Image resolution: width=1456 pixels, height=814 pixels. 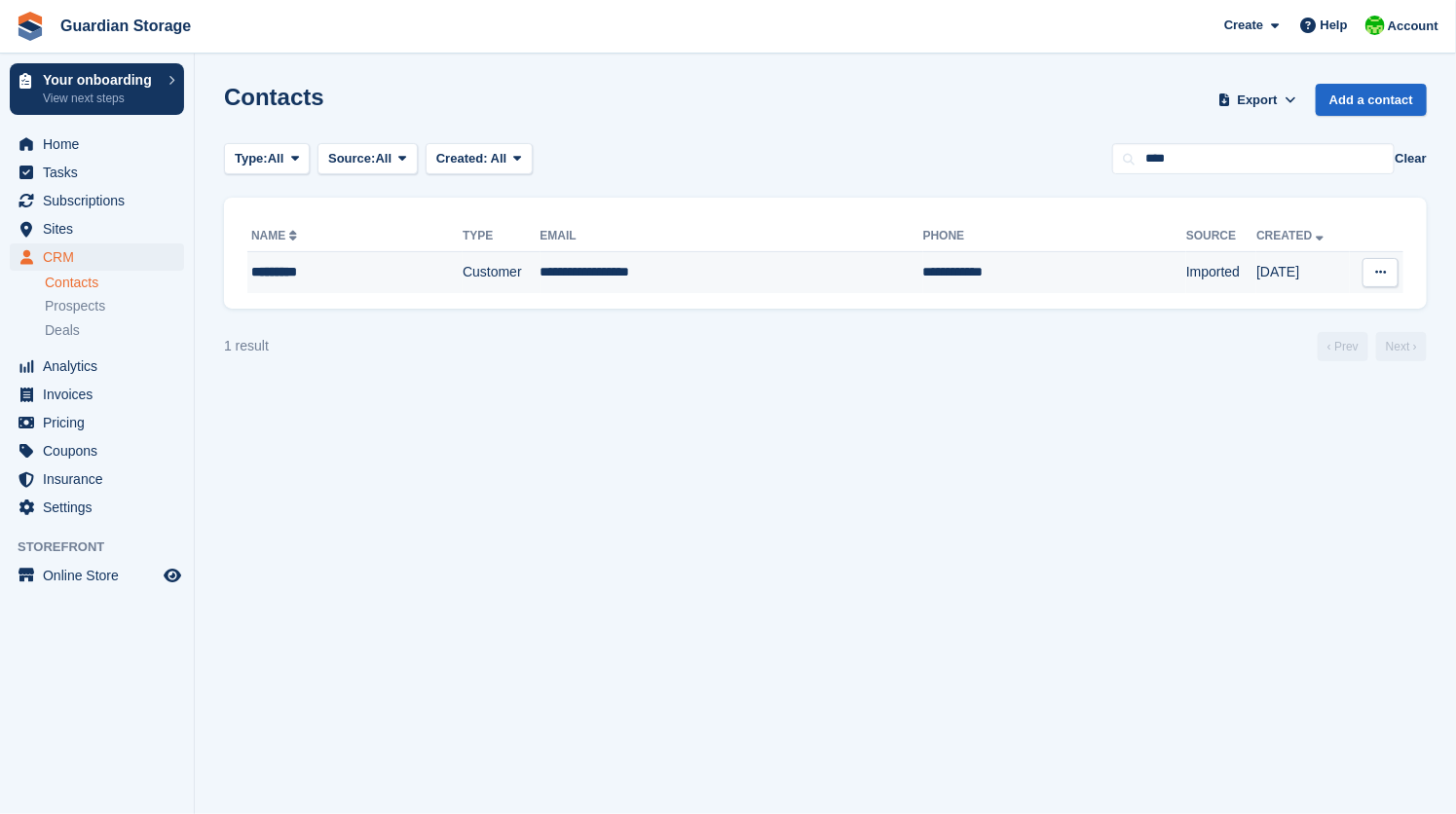 I want to click on span: Sites, so click(x=101, y=229).